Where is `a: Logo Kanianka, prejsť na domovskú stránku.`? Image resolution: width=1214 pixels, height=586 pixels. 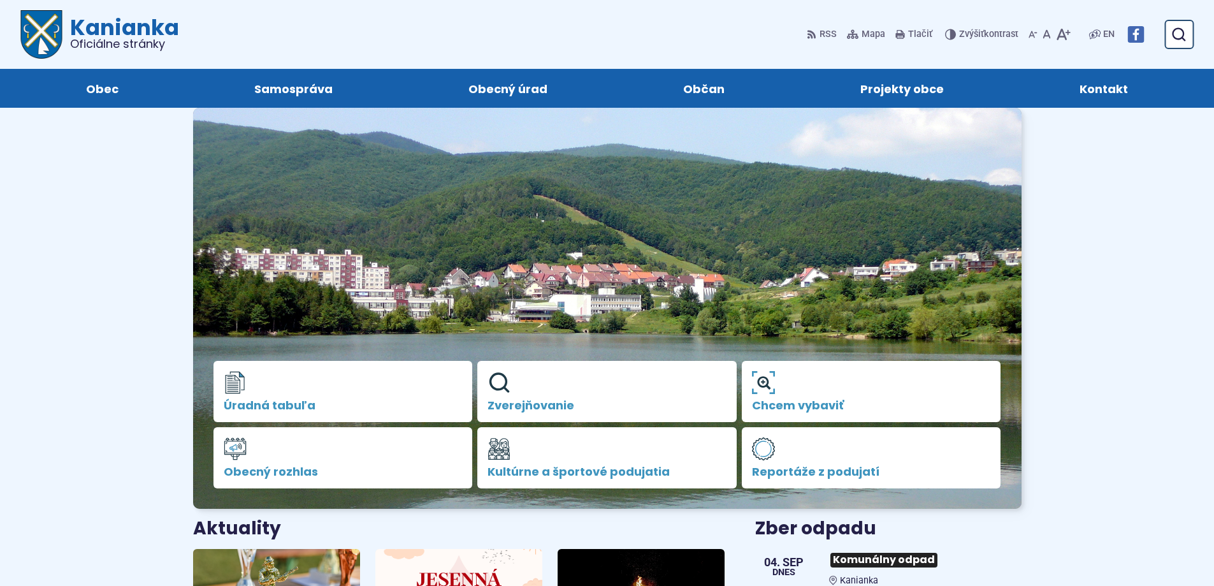 a: Logo Kanianka, prejsť na domovskú stránku. is located at coordinates (99, 34).